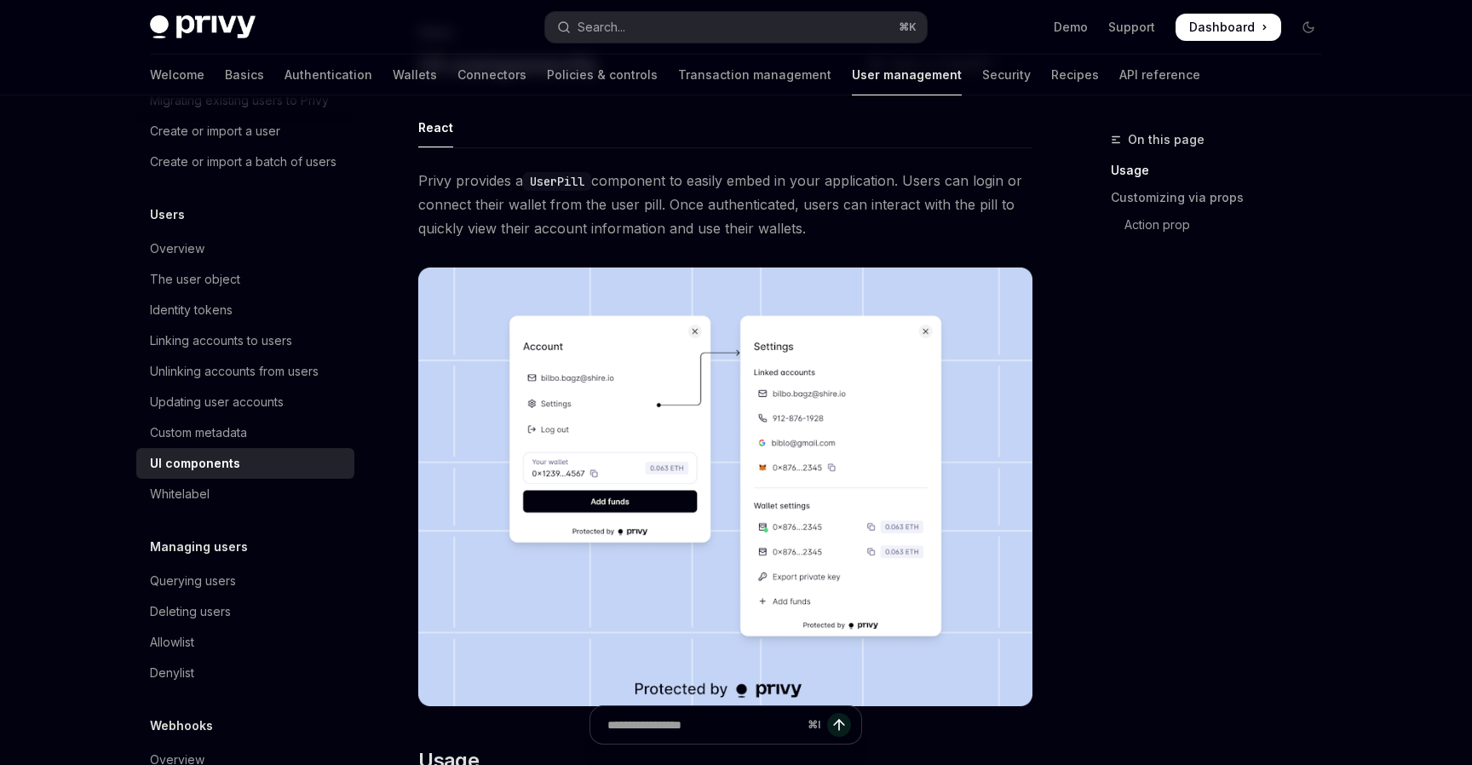 The width and height of the screenshot is (1472, 765). What do you see at coordinates (245, 581) in the screenshot?
I see `a: Querying users` at bounding box center [245, 581].